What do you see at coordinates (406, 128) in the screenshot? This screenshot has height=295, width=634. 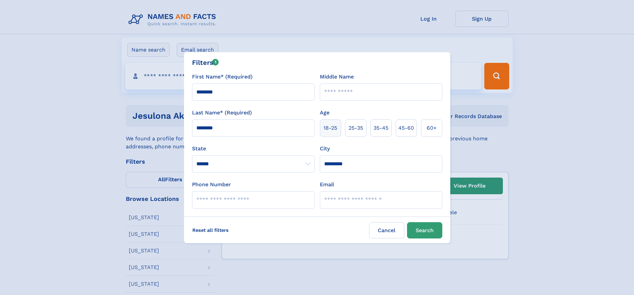 I see `span: 45‑60` at bounding box center [406, 128].